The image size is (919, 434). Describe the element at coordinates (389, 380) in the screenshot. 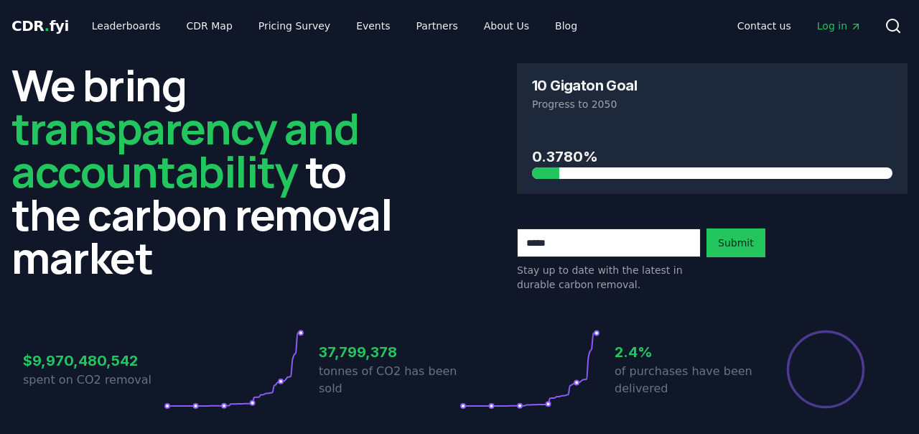

I see `p: tonnes of CO2 has been sold` at that location.